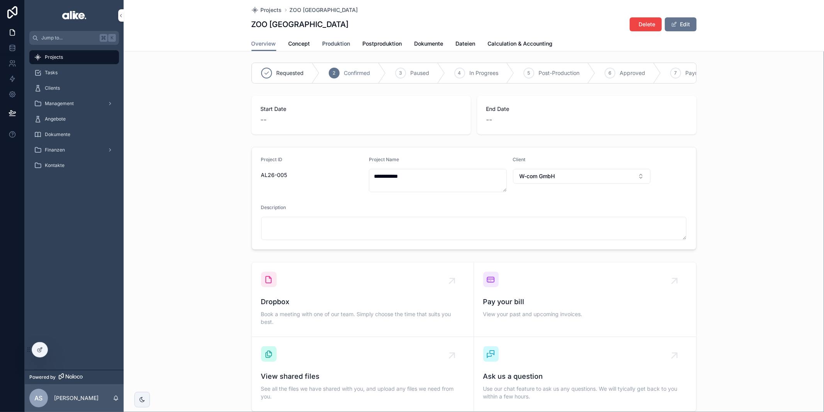 The image size is (824, 412). Describe the element at coordinates (54, 165) in the screenshot. I see `span: Kontakte` at that location.